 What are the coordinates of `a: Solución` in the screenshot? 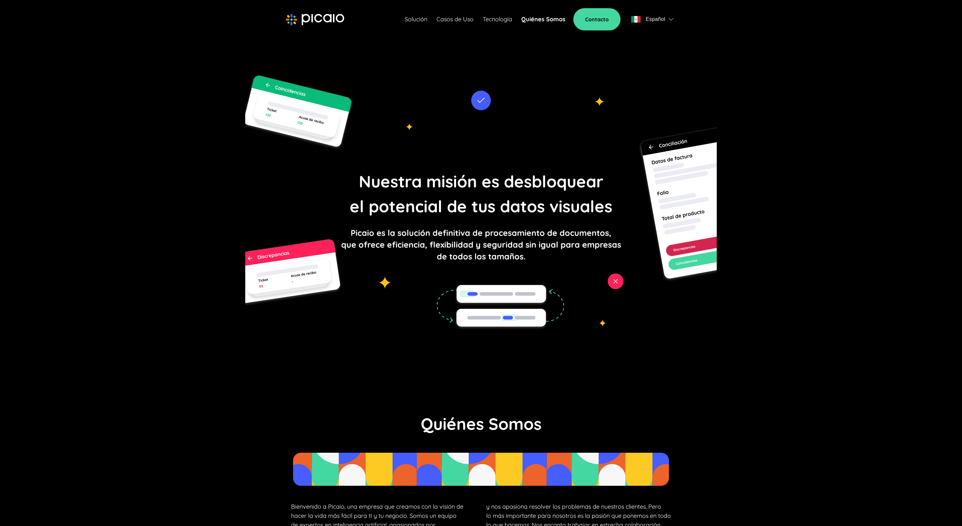 It's located at (416, 19).